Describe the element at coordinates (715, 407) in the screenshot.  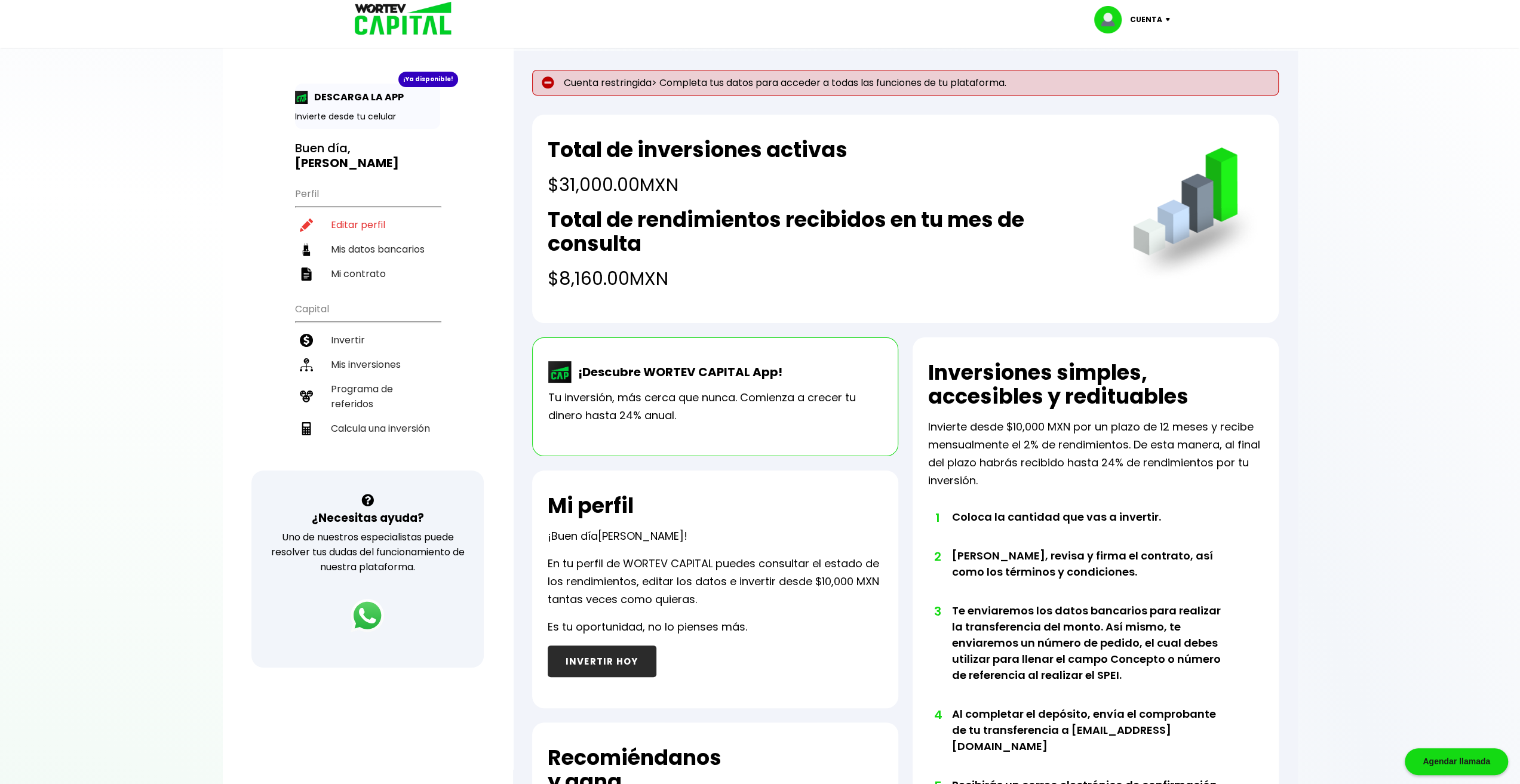
I see `p: Tu inversión, más cerca que nunca. Comienza a crecer tu dinero hasta 24% anual.` at that location.